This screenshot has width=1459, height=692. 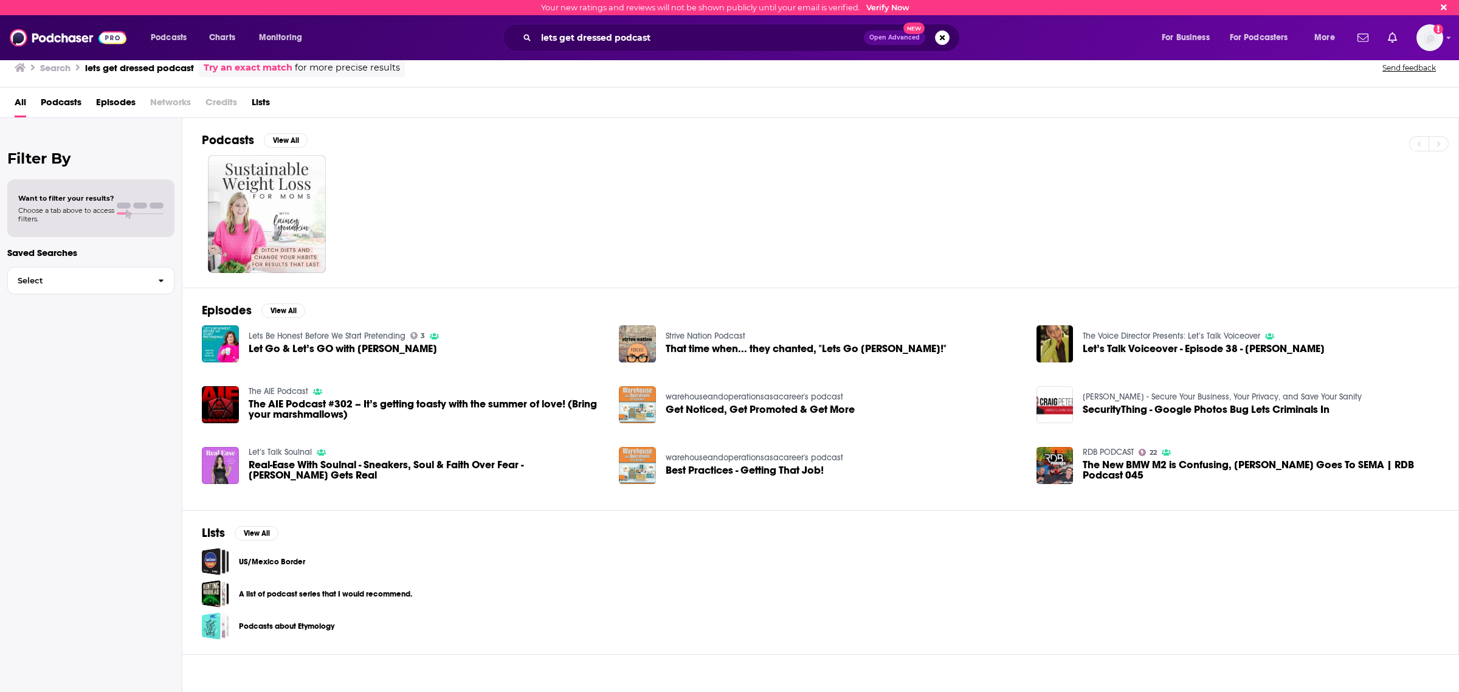 What do you see at coordinates (215, 561) in the screenshot?
I see `span: US/Mexico Border` at bounding box center [215, 561].